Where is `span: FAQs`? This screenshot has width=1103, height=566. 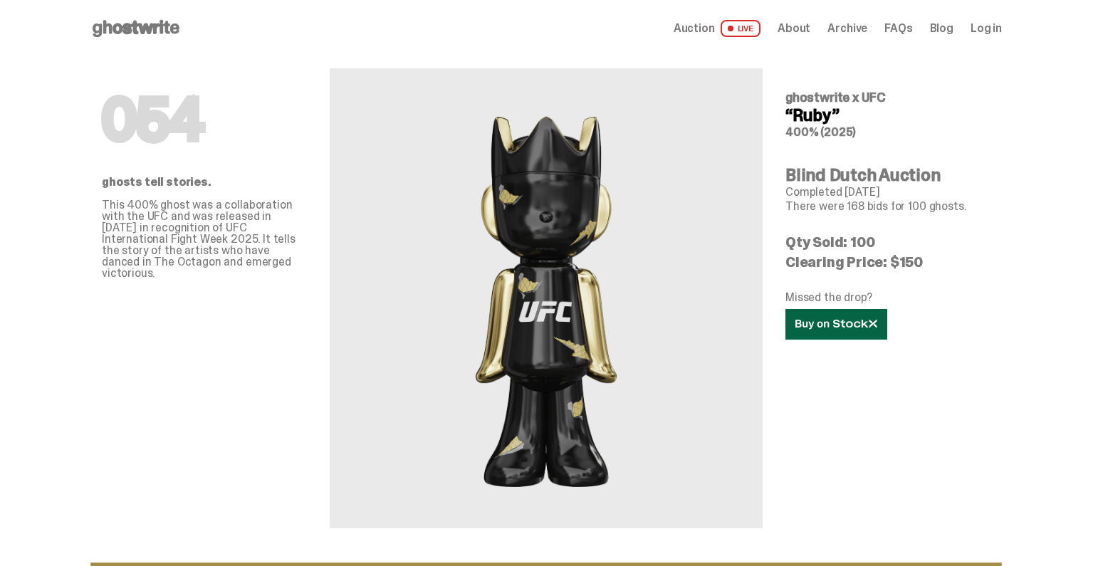 span: FAQs is located at coordinates (898, 28).